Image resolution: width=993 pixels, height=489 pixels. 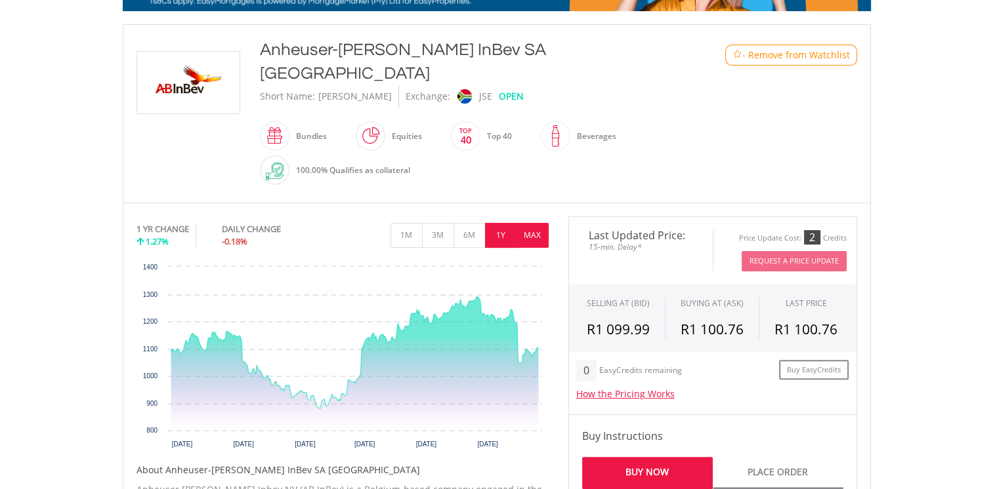 What do you see at coordinates (777, 473) in the screenshot?
I see `a: Place Order` at bounding box center [777, 473].